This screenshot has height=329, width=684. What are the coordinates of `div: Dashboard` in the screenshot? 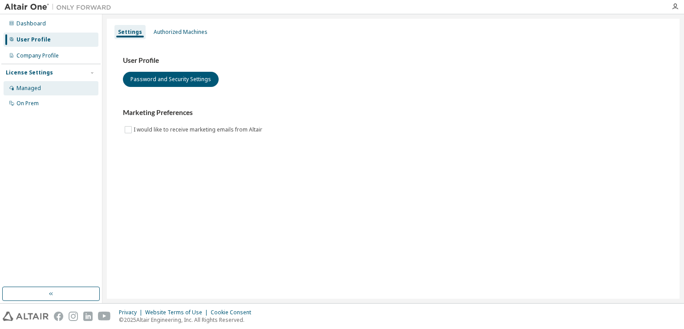 It's located at (31, 24).